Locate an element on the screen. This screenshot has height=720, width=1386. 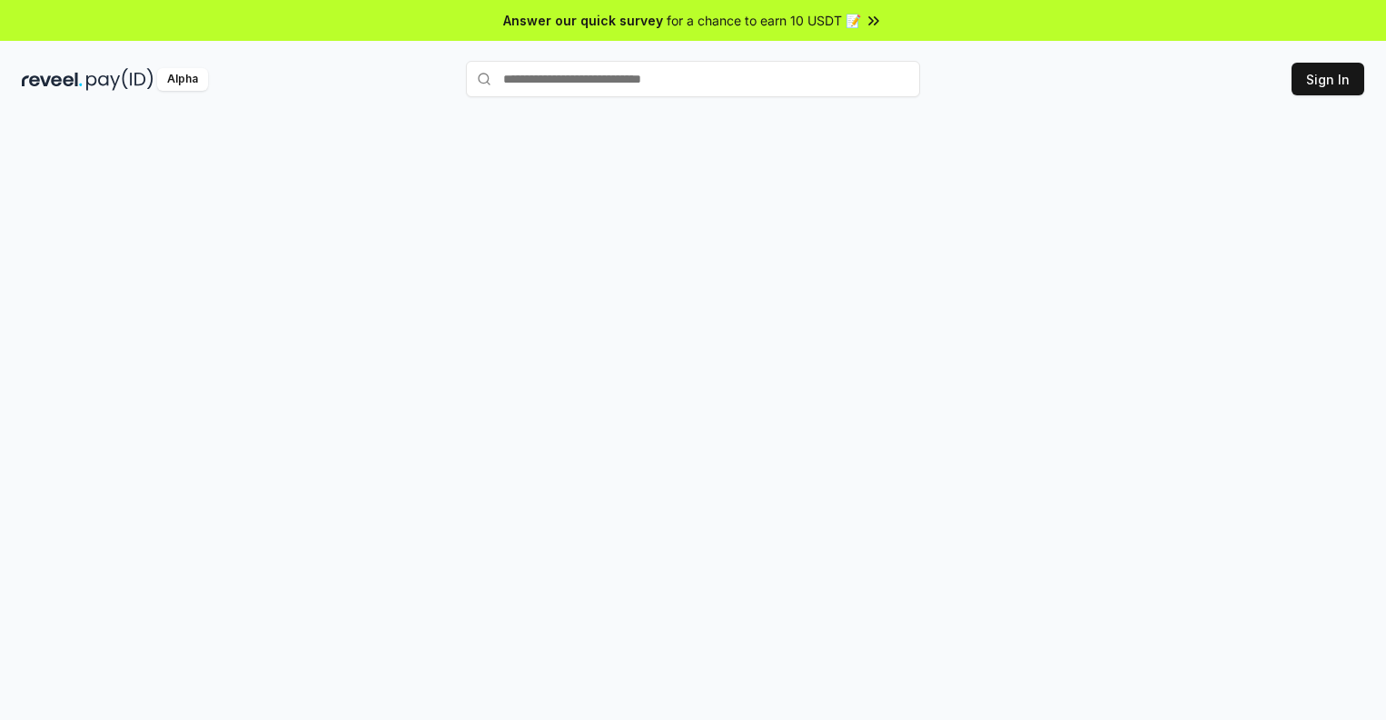
img: reveel_dark is located at coordinates (52, 79).